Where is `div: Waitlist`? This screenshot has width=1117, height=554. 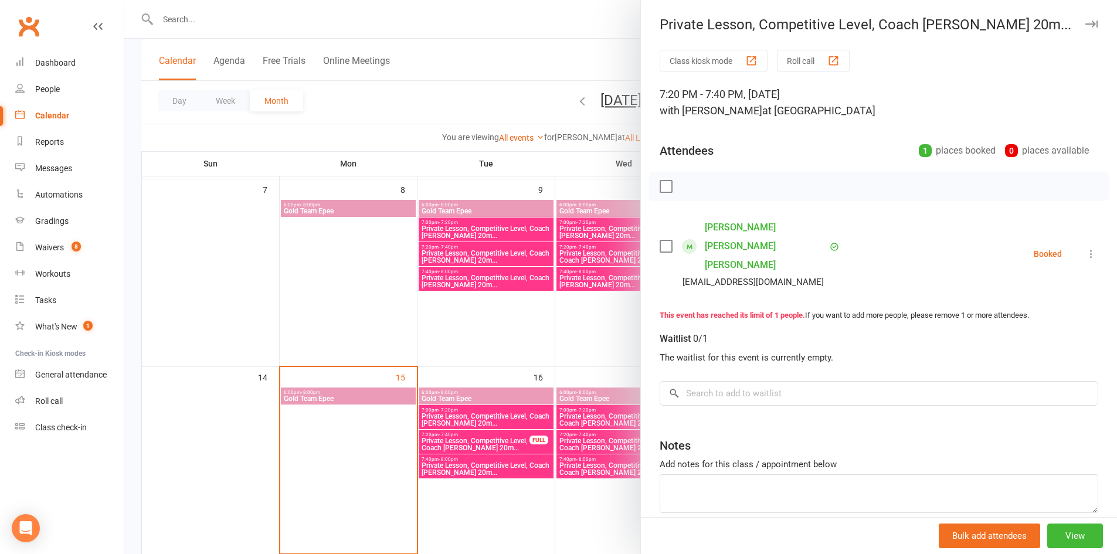
div: Waitlist is located at coordinates (684, 339).